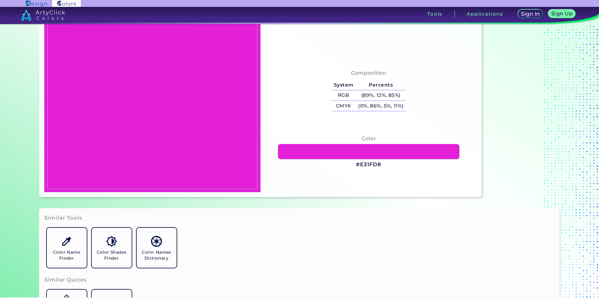  What do you see at coordinates (67, 247) in the screenshot?
I see `a: Color Name Finder` at bounding box center [67, 247].